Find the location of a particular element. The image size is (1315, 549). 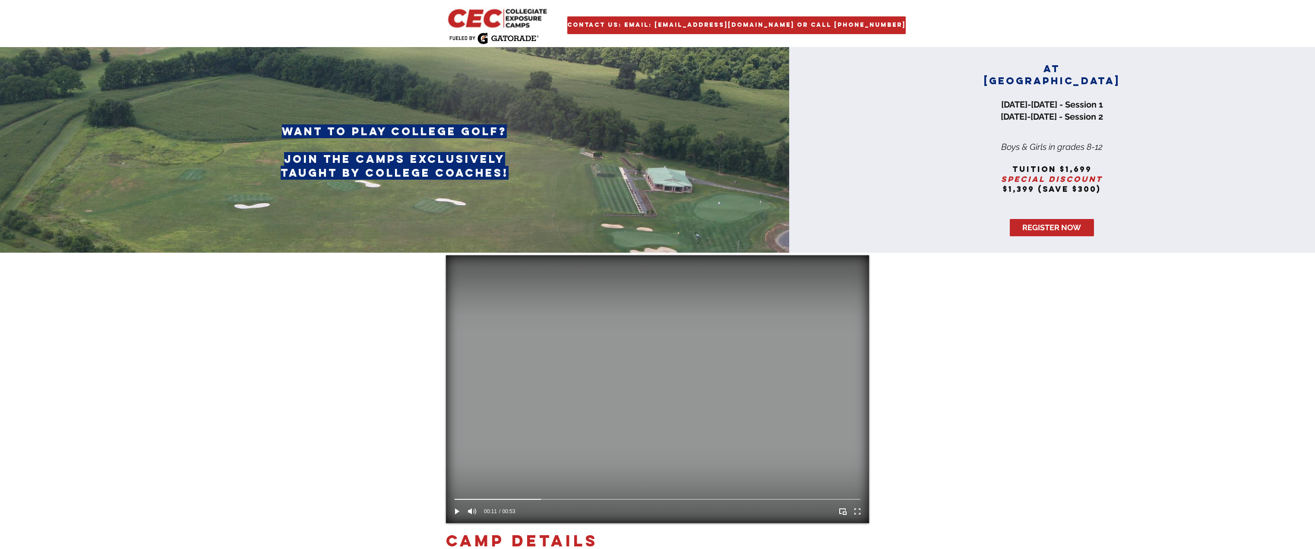

span: Boys & Girls in grades 8-12 is located at coordinates (1052, 147).